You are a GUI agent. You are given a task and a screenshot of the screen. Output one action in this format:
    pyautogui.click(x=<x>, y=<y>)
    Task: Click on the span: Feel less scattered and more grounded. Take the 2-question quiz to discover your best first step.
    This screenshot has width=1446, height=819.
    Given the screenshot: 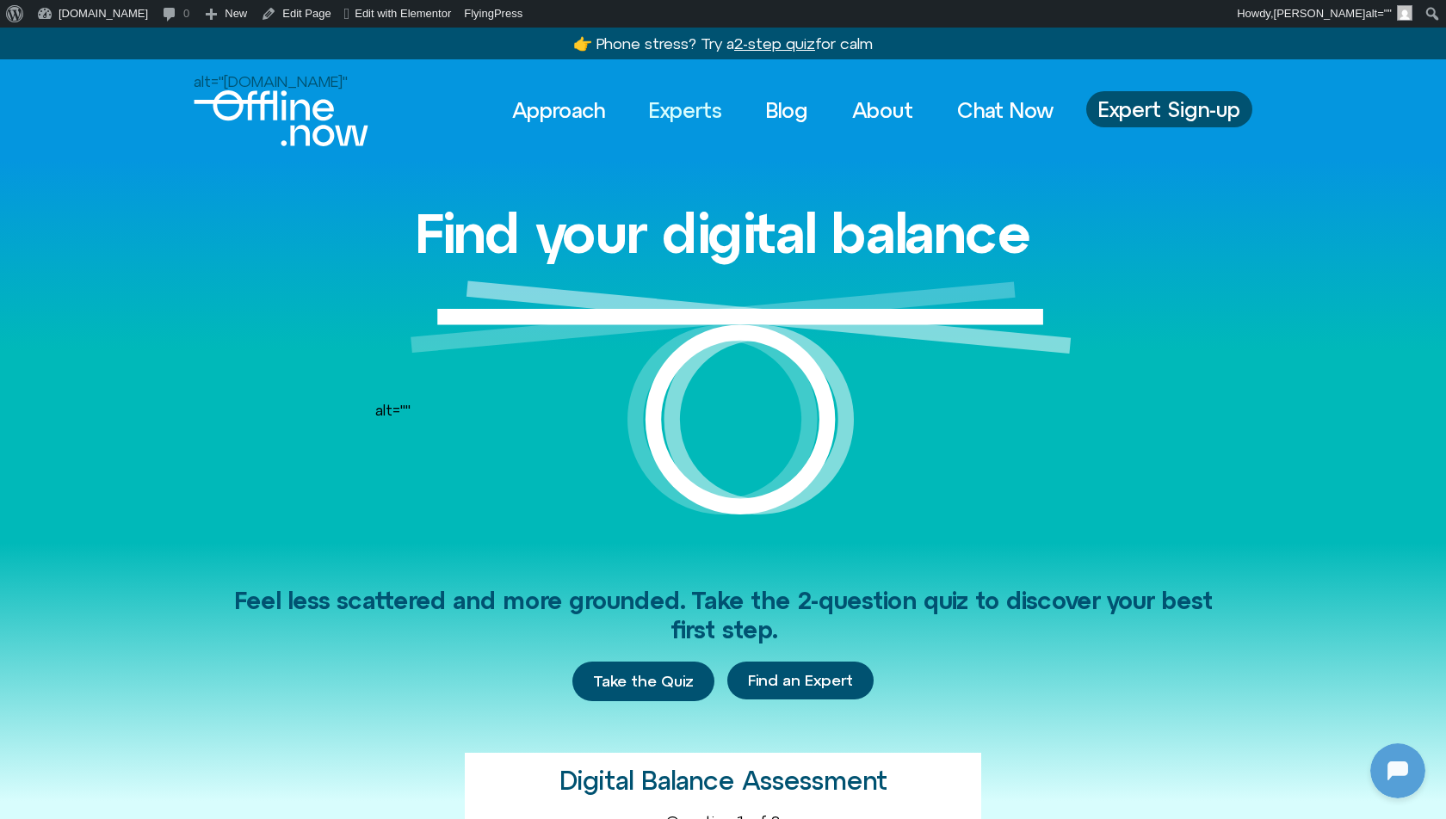 What is the action you would take?
    pyautogui.click(x=723, y=615)
    